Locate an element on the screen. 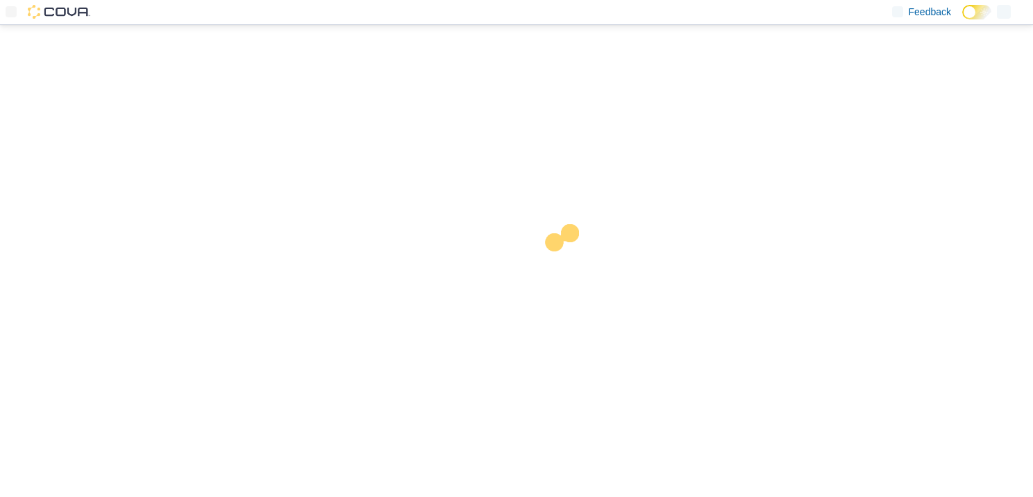 The height and width of the screenshot is (497, 1033). span: Dark Mode is located at coordinates (962, 19).